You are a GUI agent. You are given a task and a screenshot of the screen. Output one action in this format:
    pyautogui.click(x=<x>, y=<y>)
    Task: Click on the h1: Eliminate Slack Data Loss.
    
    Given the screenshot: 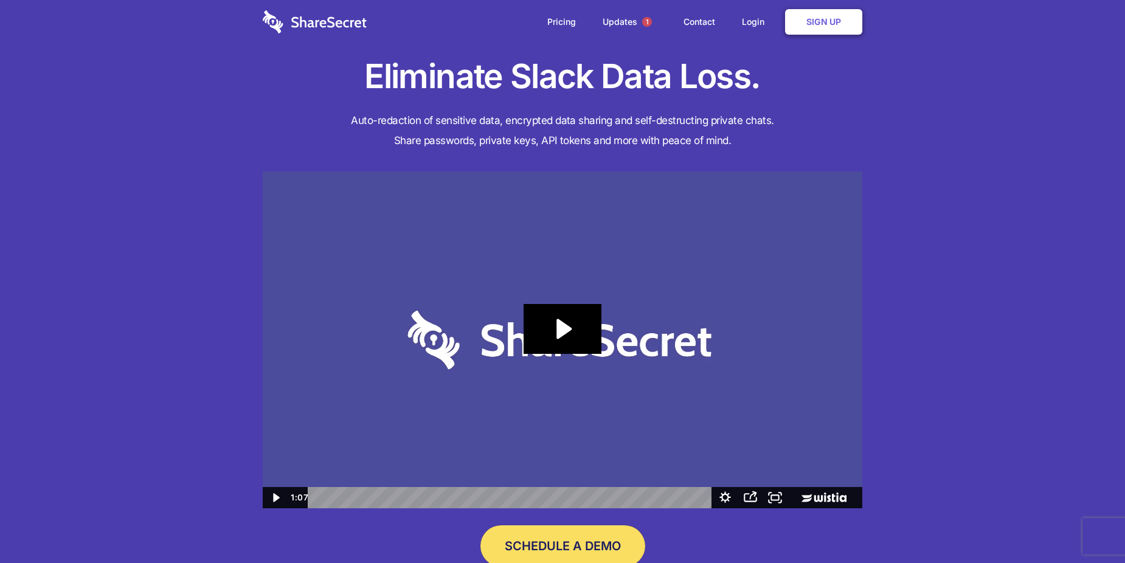 What is the action you would take?
    pyautogui.click(x=563, y=77)
    